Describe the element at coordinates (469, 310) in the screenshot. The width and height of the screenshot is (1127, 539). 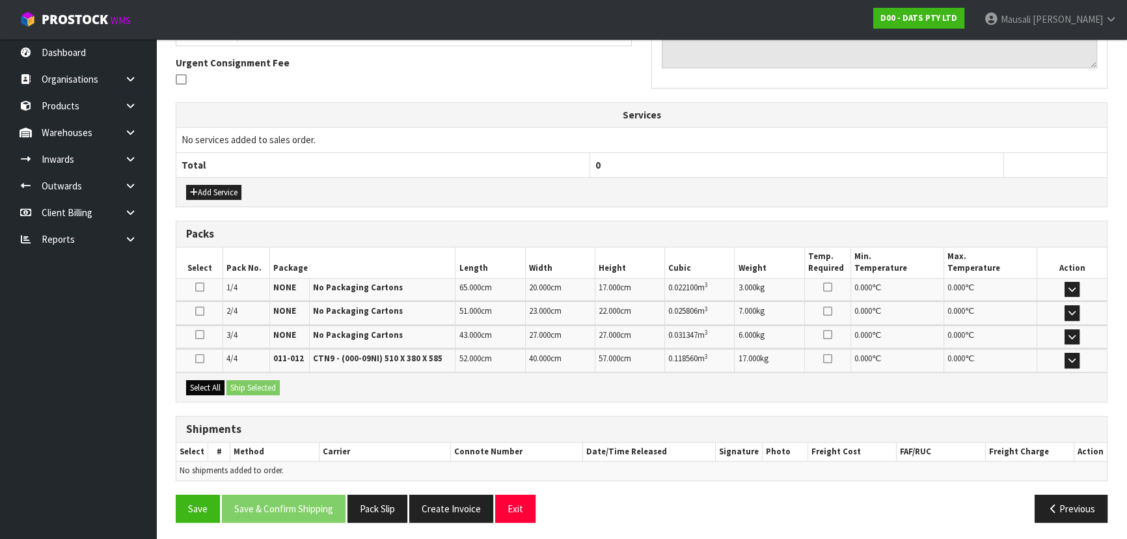
I see `span: 51.000` at that location.